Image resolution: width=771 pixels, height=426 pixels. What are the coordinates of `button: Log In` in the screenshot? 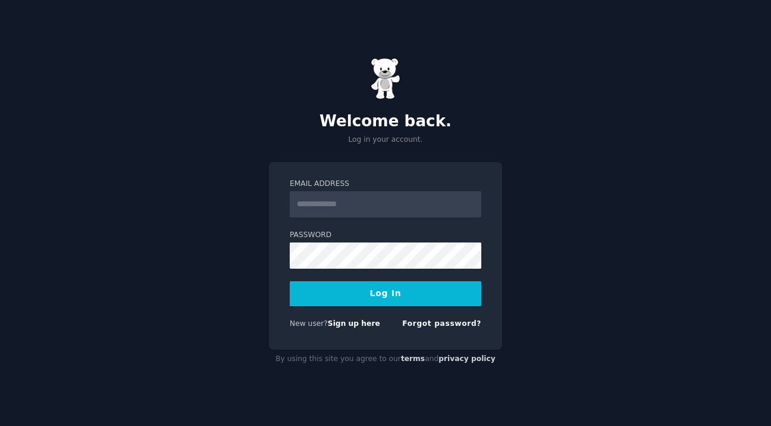 It's located at (386, 293).